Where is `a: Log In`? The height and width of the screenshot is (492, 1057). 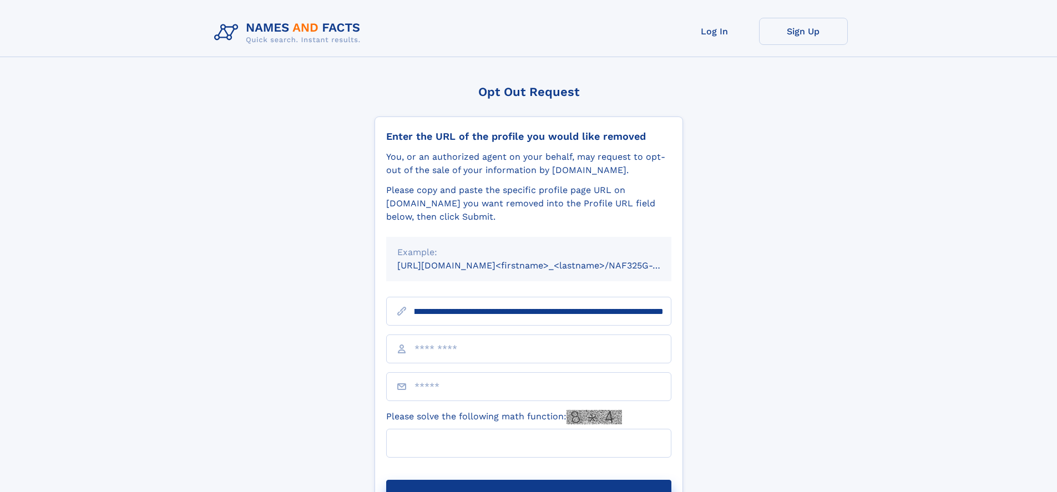
a: Log In is located at coordinates (715, 31).